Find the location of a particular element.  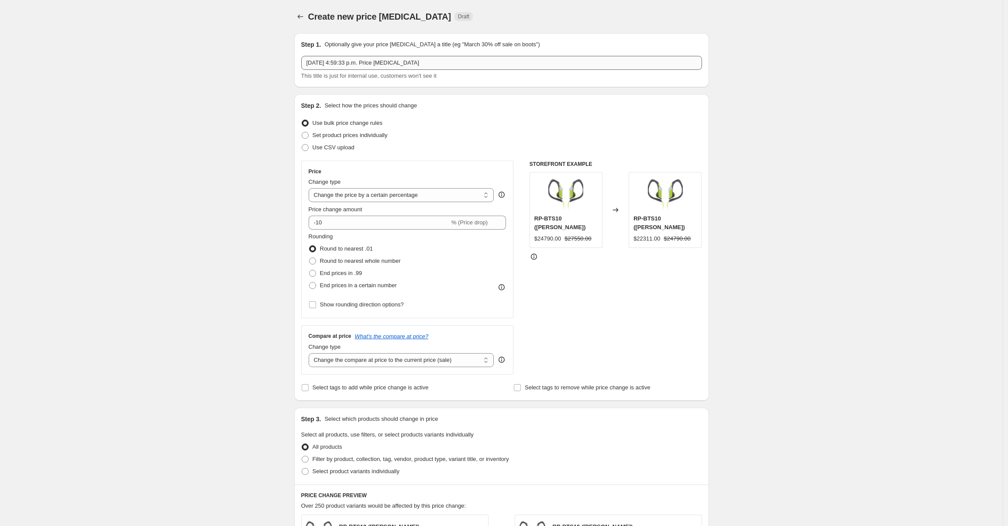

input: 30% off holiday sale is located at coordinates (501, 63).